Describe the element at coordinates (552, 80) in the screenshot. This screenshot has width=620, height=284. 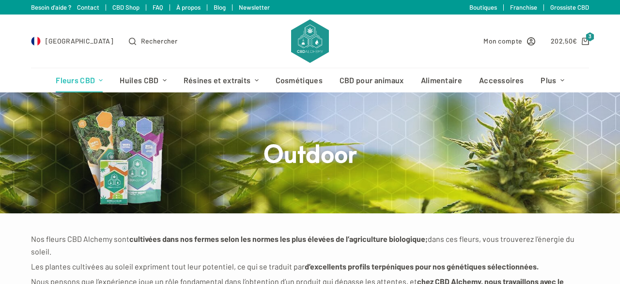
I see `a: Plus` at that location.